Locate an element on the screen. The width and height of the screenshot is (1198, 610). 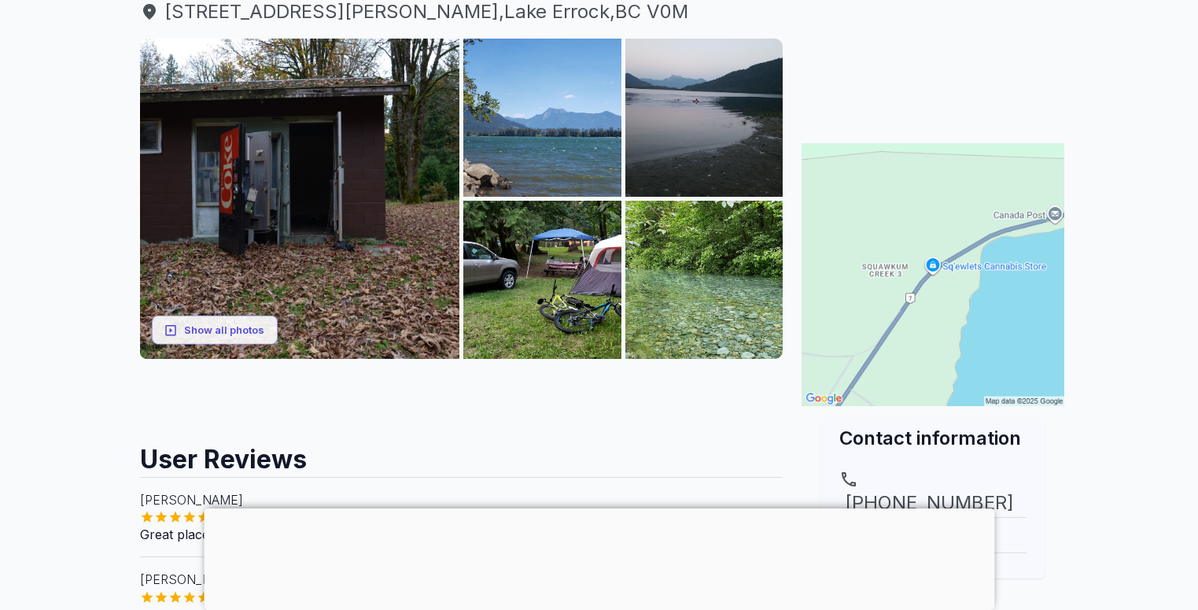
img: AAcXr8obTQxHIgWQolV6Dbce3iT_FxUB_SdX3ATBzBaFCLiqO_9MxQM_ULZRkSCPdGRAS3LEZiIe8M5_2RiV38G3YXeBb5deV... is located at coordinates (704, 279).